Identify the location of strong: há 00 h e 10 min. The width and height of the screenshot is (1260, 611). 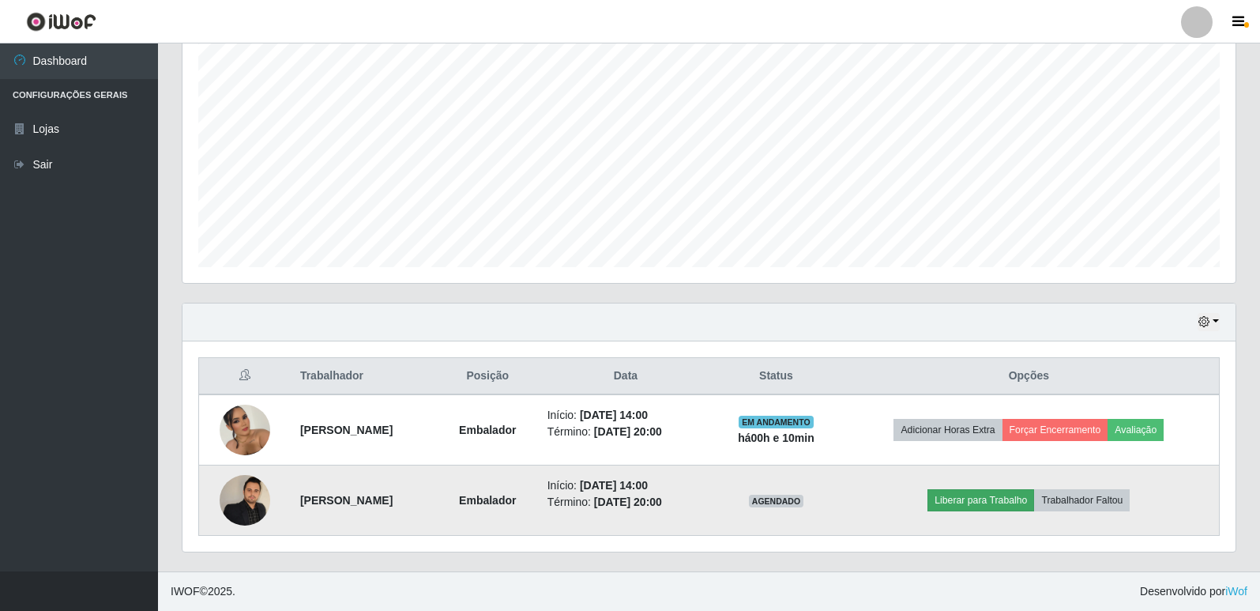
(776, 438).